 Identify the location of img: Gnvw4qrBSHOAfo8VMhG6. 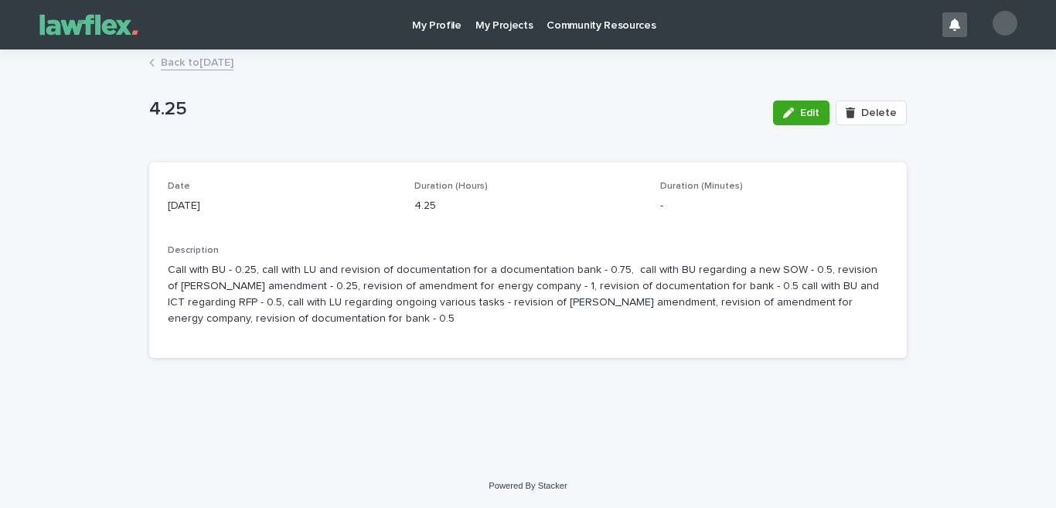
(89, 25).